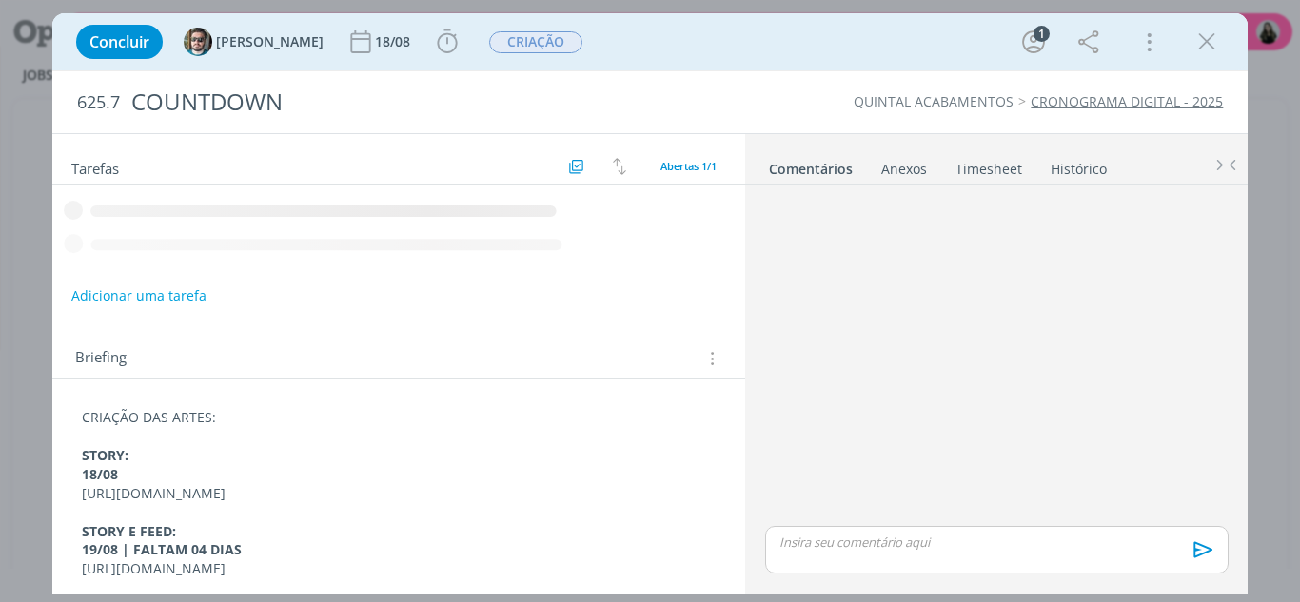 The width and height of the screenshot is (1300, 602). I want to click on a: Timesheet, so click(989, 165).